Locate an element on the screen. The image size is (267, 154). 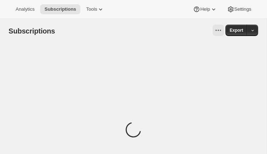
span: Analytics is located at coordinates (25, 9).